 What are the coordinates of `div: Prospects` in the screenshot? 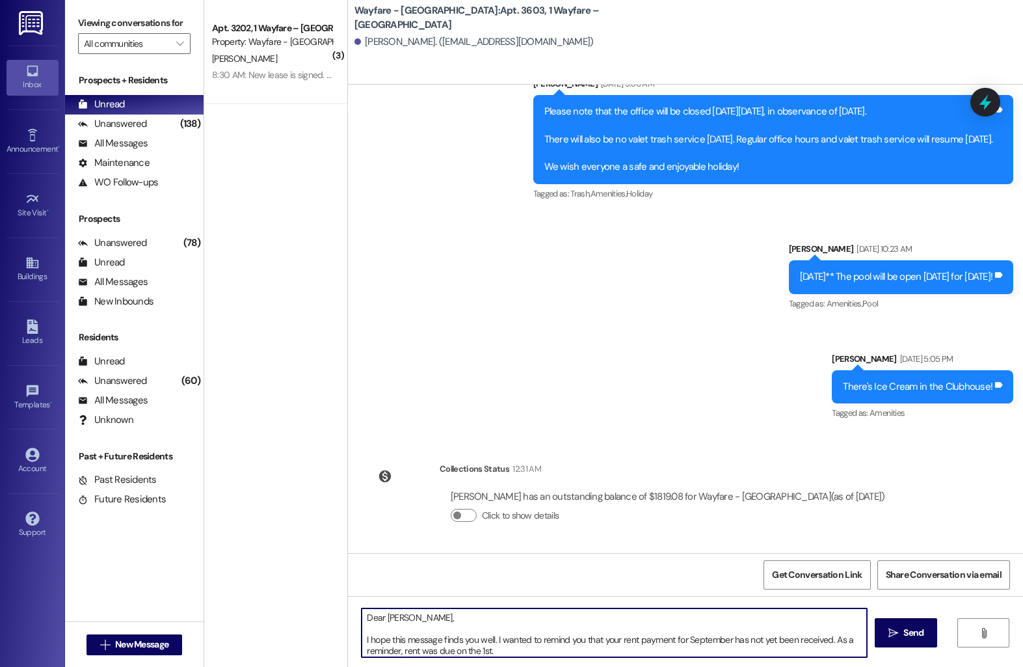 It's located at (134, 219).